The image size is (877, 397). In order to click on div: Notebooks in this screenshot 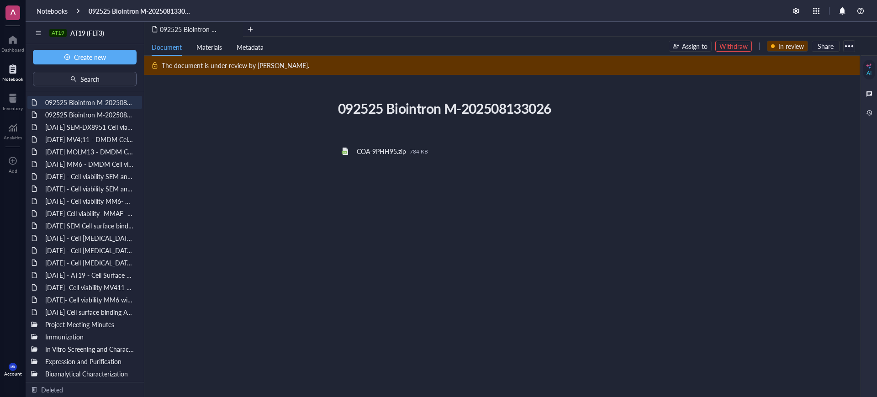, I will do `click(52, 11)`.